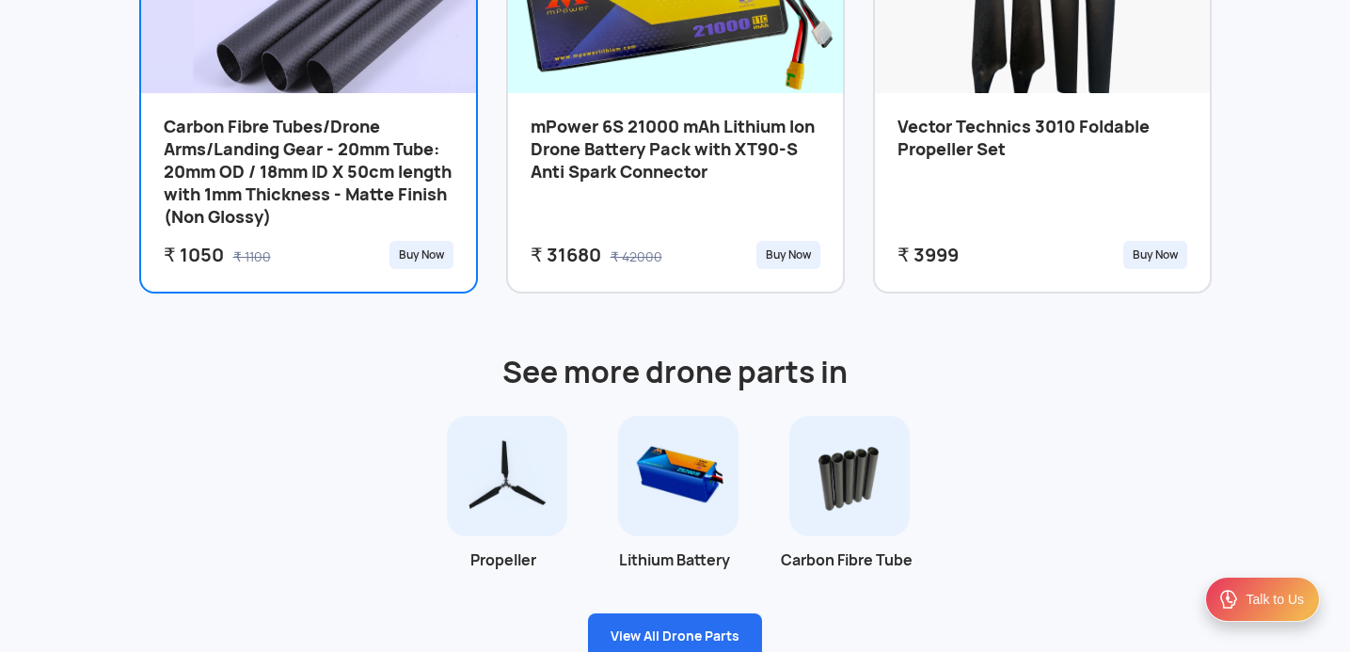 The width and height of the screenshot is (1350, 652). Describe the element at coordinates (1228, 599) in the screenshot. I see `img: ic_Support.svg` at that location.